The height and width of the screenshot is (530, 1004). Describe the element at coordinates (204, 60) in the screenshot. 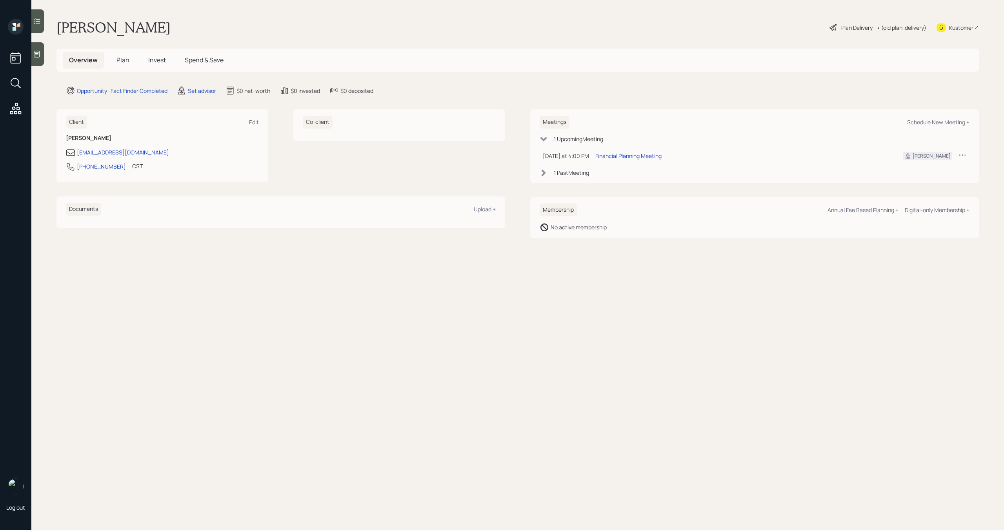

I see `span: Spend & Save` at that location.